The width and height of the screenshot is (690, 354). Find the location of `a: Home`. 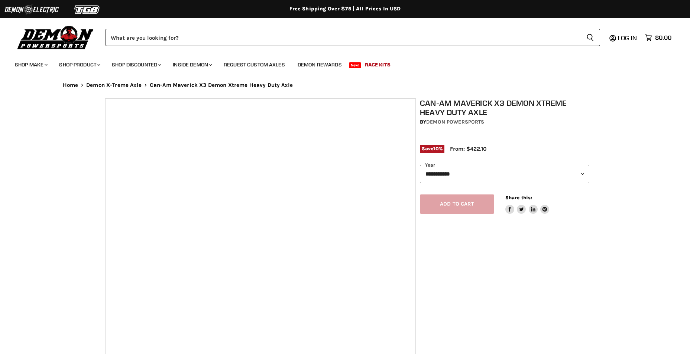

a: Home is located at coordinates (71, 85).